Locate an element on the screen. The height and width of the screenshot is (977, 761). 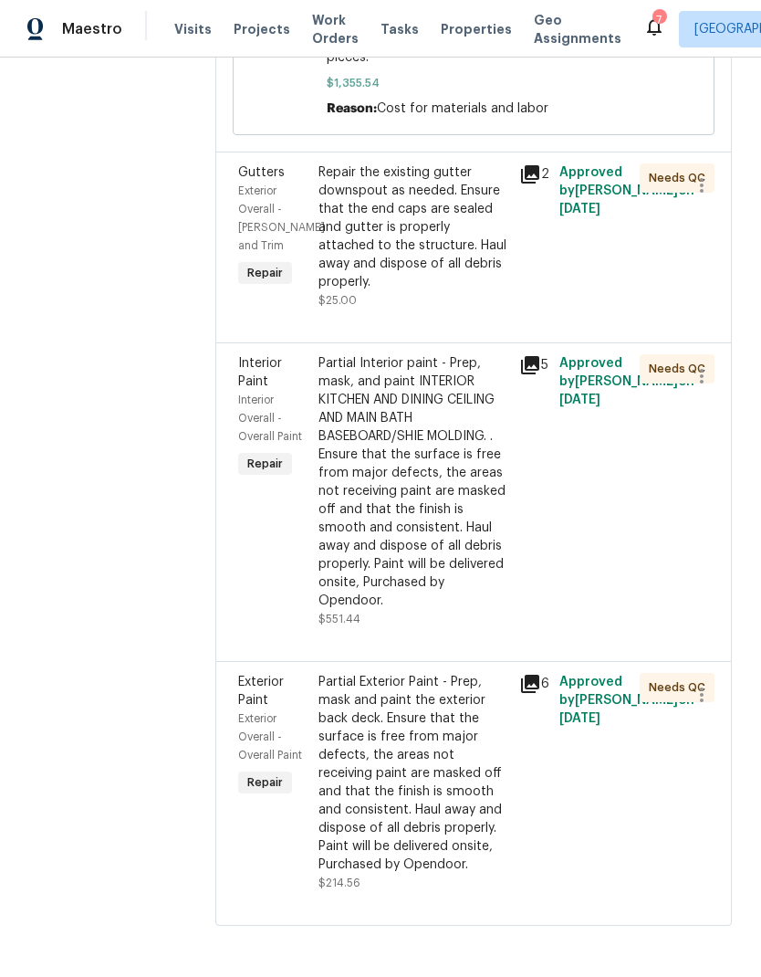
div: 5 is located at coordinates (534, 365).